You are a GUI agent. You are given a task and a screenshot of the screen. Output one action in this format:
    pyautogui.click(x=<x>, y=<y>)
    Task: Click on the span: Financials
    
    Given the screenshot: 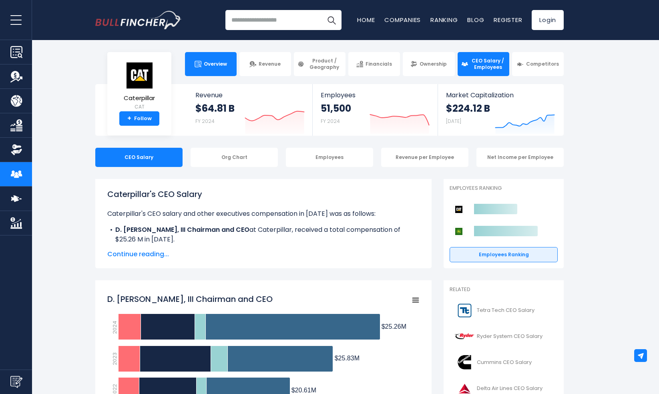 What is the action you would take?
    pyautogui.click(x=379, y=64)
    